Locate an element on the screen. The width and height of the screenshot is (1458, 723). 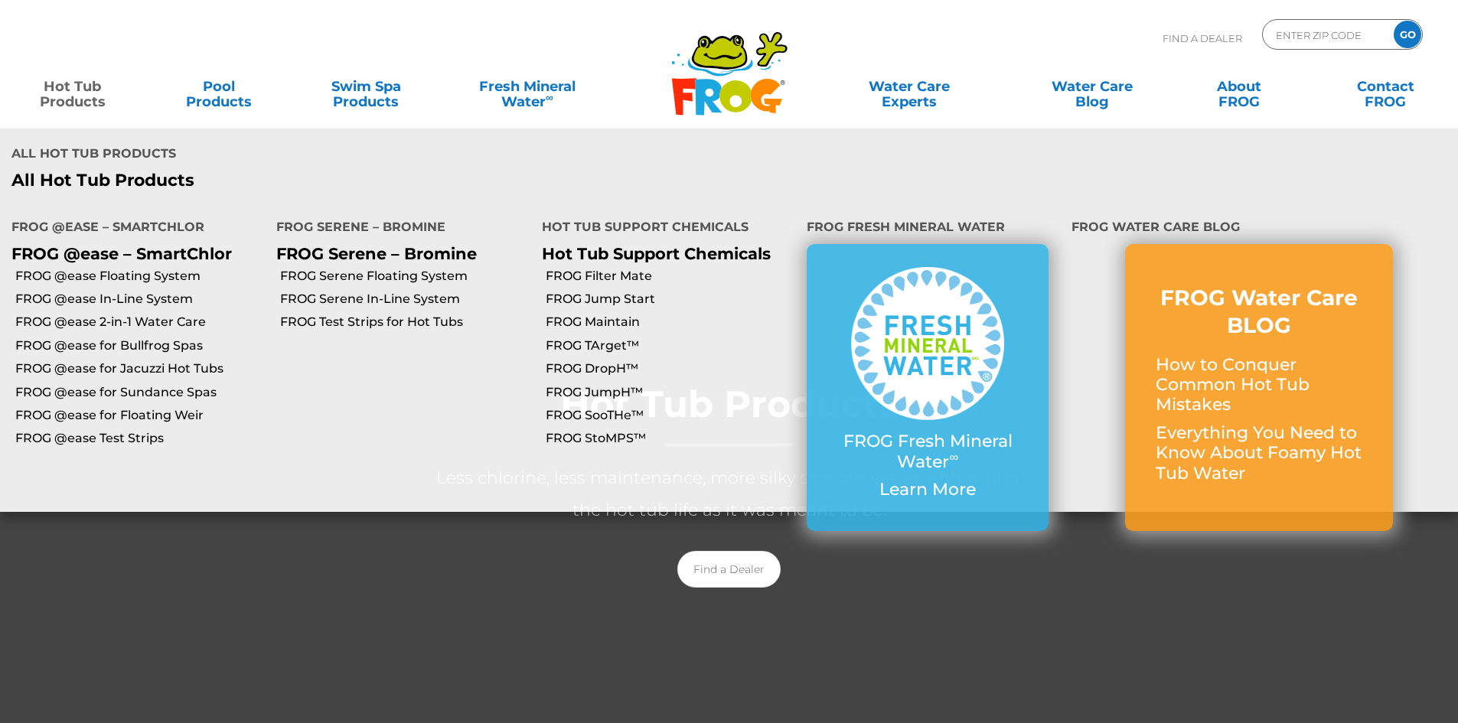
h4: FROG @ease – SmartChlor is located at coordinates (132, 229).